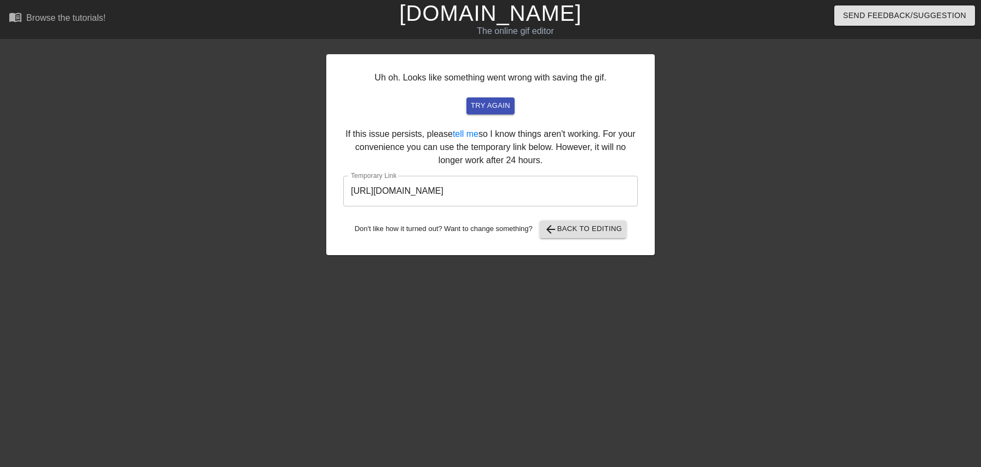  Describe the element at coordinates (904, 15) in the screenshot. I see `button: Send Feedback/Suggestion` at that location.